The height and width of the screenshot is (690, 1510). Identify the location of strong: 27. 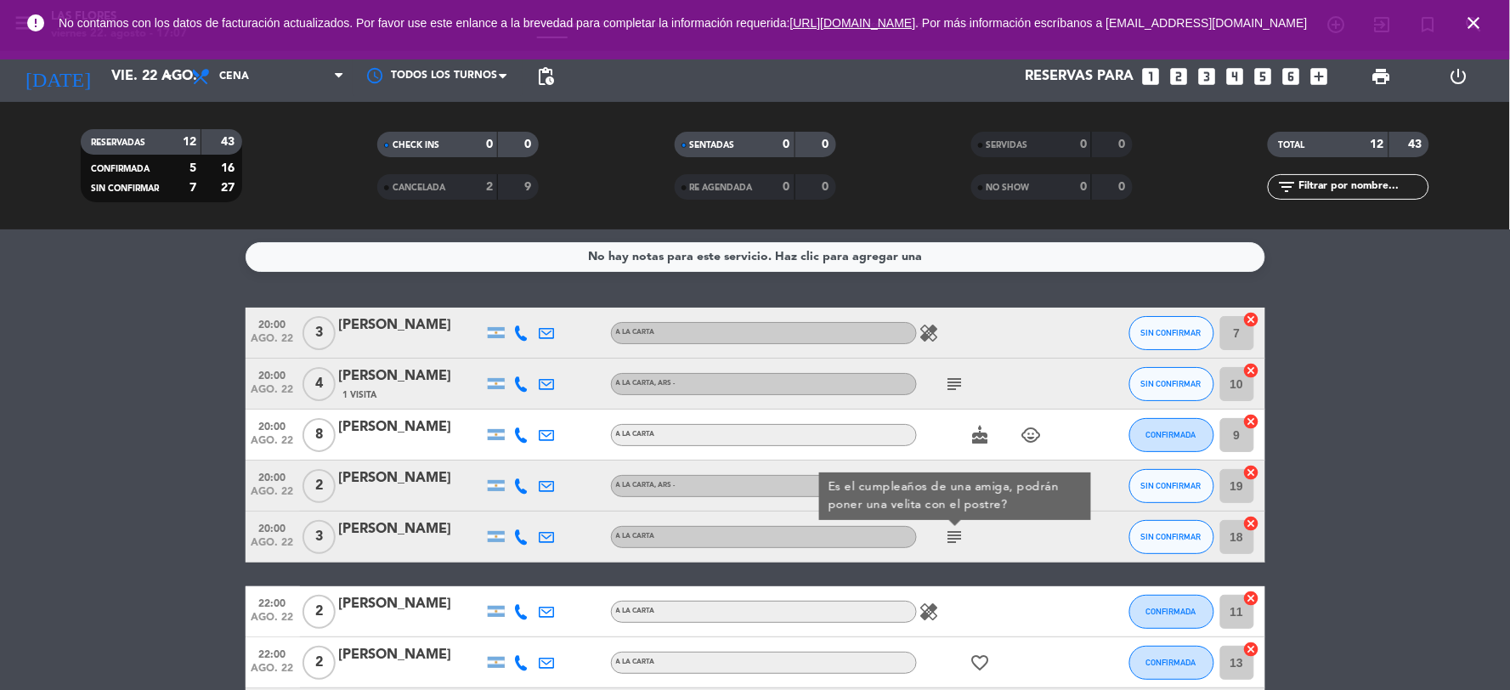
(229, 188).